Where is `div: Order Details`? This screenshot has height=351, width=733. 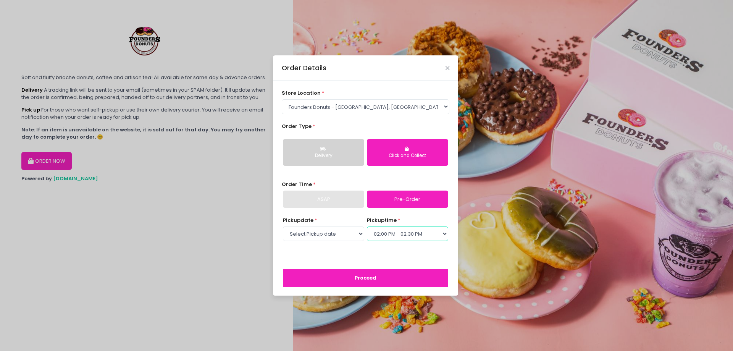 div: Order Details is located at coordinates (304, 68).